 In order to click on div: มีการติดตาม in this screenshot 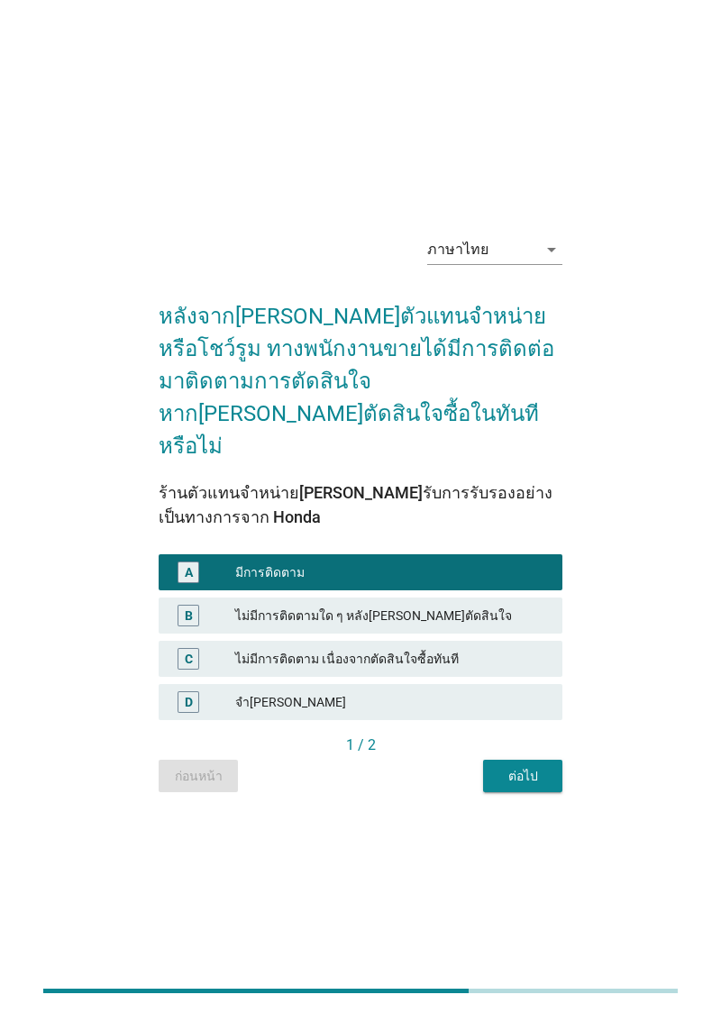, I will do `click(391, 572)`.